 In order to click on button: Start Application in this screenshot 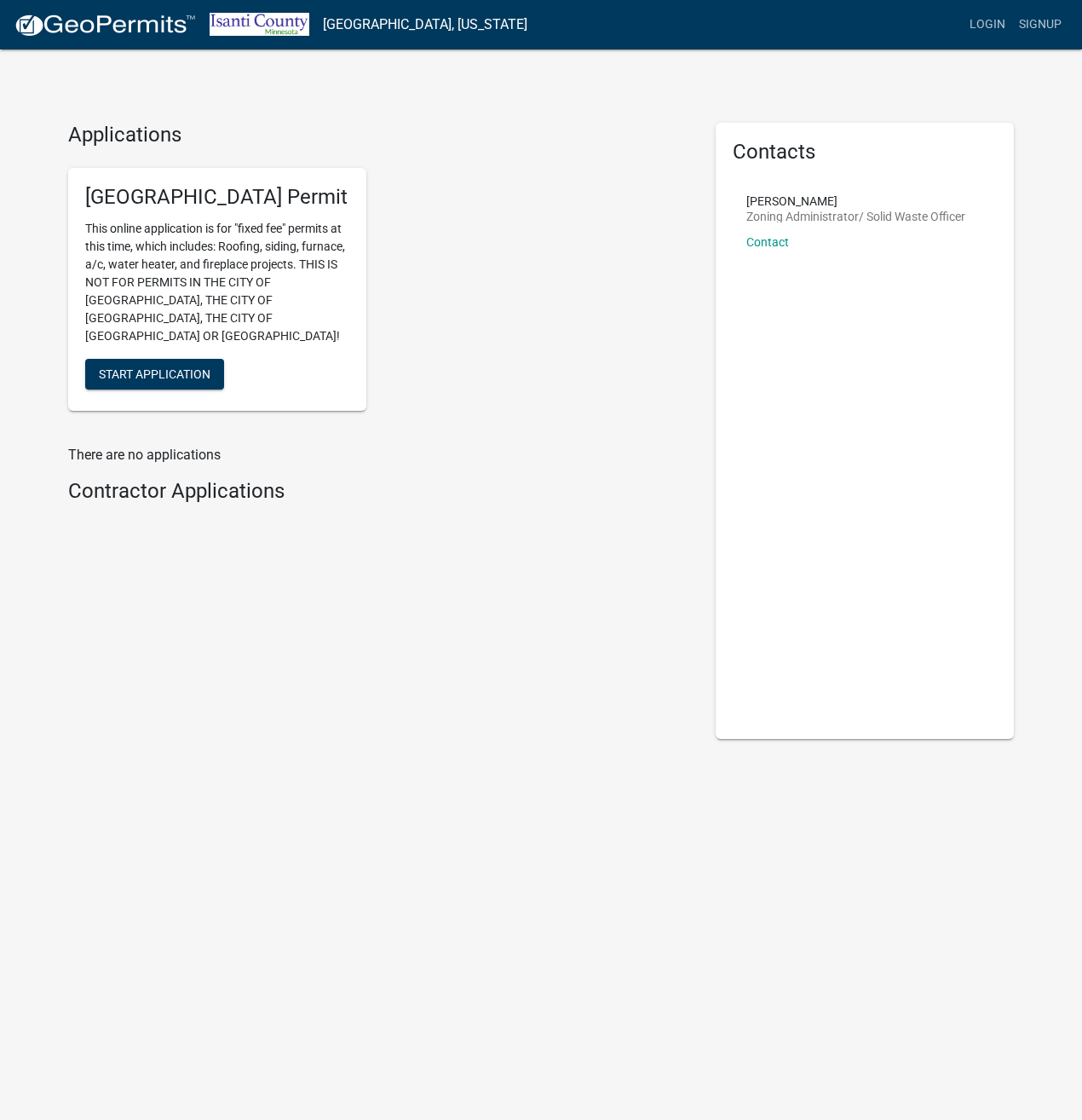, I will do `click(154, 374)`.